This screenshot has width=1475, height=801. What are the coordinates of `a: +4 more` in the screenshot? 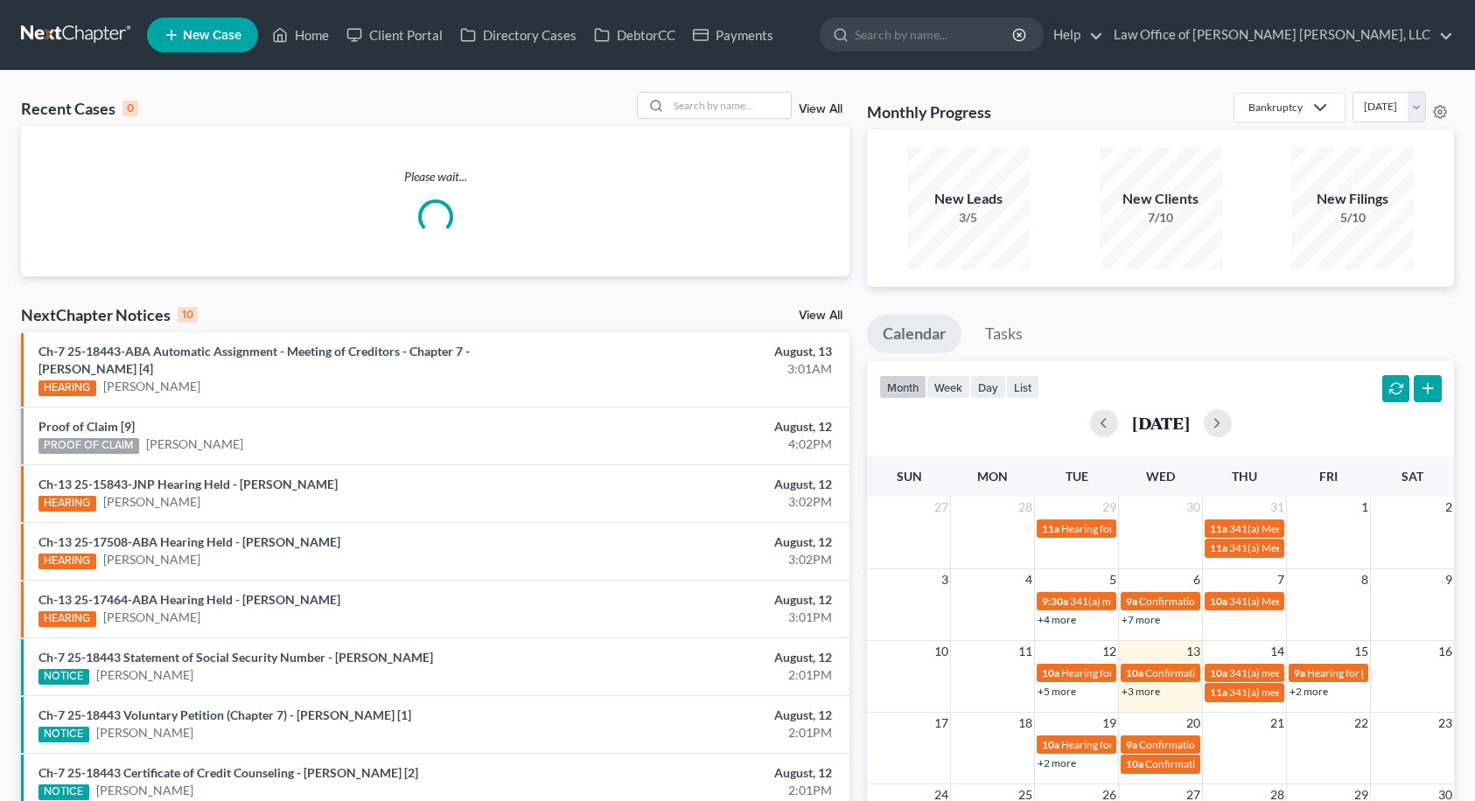 It's located at (1057, 619).